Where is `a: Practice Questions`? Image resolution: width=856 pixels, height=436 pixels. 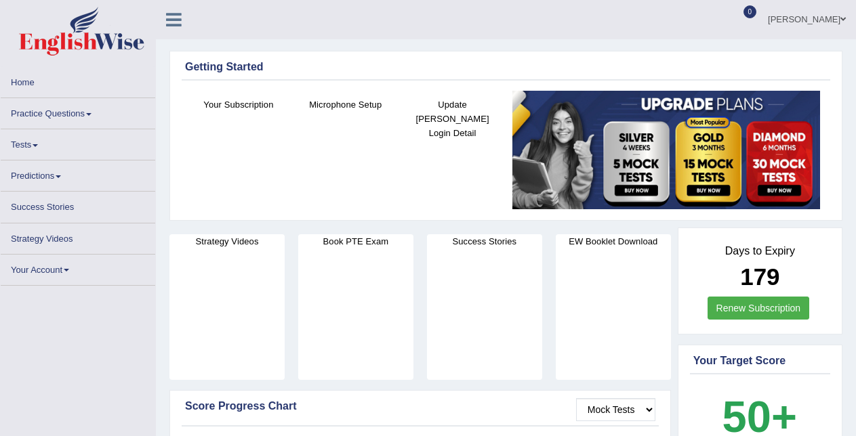 a: Practice Questions is located at coordinates (78, 111).